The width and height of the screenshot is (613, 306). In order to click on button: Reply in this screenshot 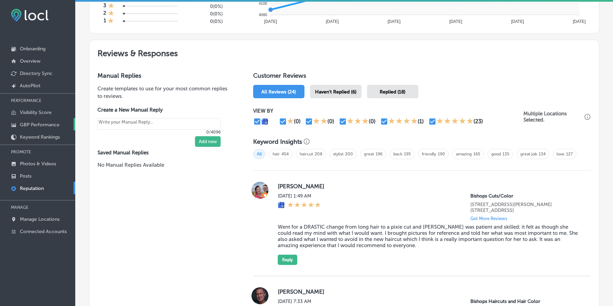, I will do `click(287, 260)`.